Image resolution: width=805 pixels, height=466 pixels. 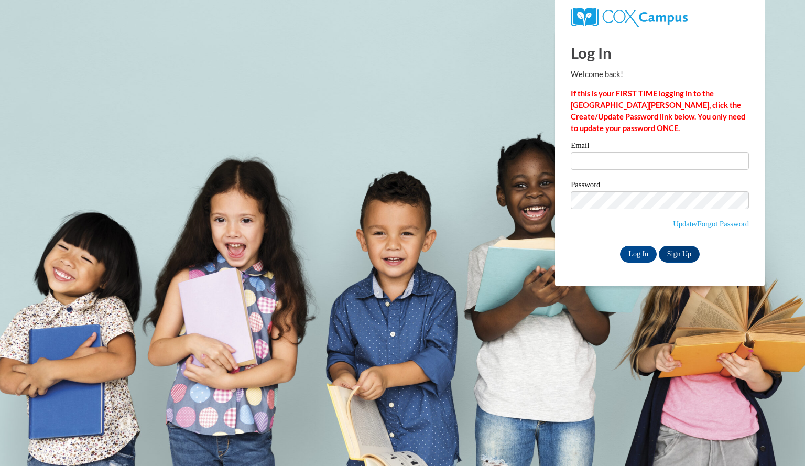 What do you see at coordinates (710, 224) in the screenshot?
I see `a: Update/Forgot Password` at bounding box center [710, 224].